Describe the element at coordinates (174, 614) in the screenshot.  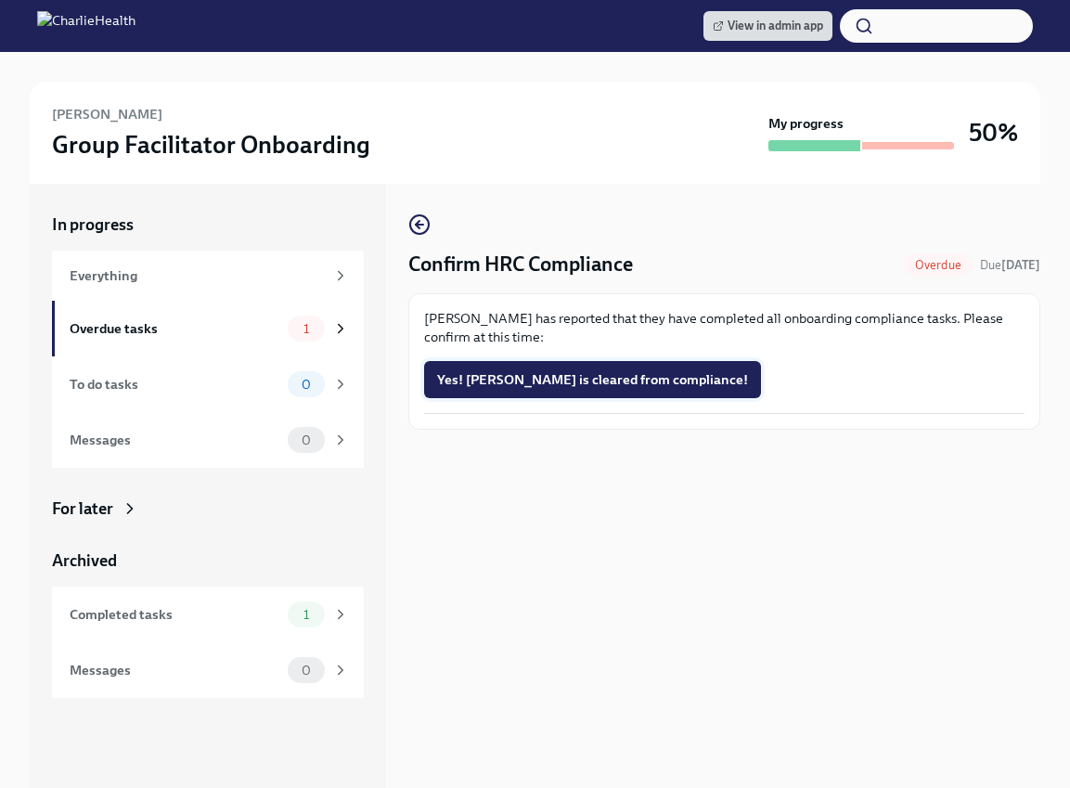
I see `div: Completed tasks` at that location.